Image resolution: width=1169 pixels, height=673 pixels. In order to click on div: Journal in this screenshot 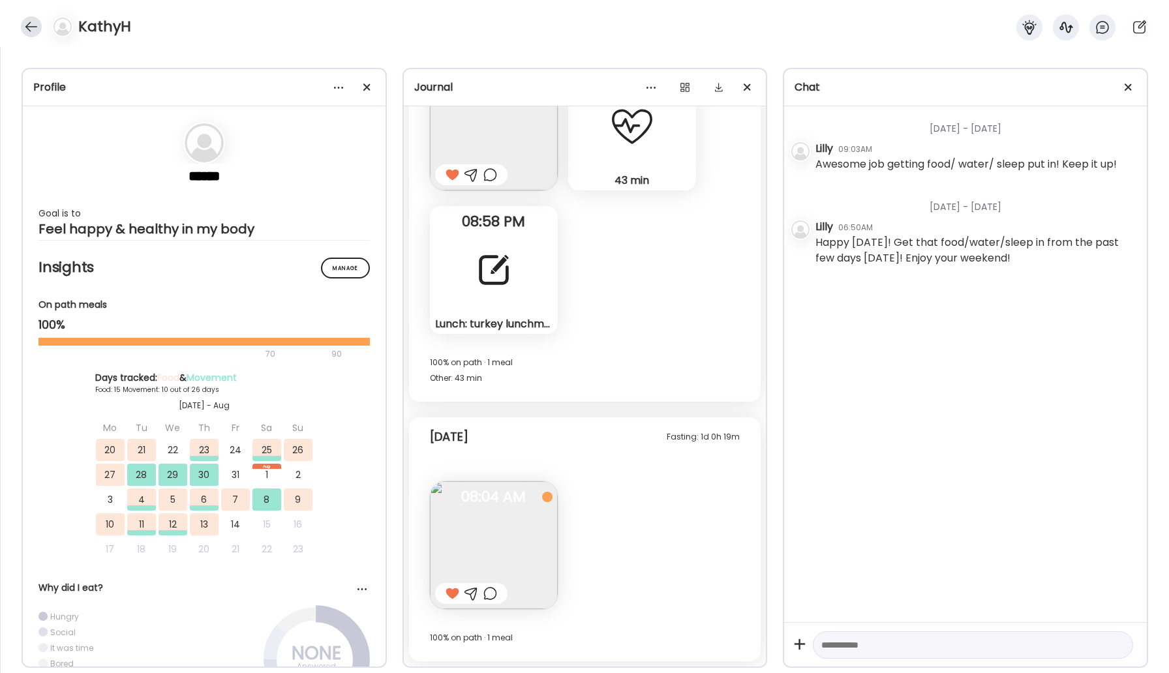, I will do `click(585, 87)`.